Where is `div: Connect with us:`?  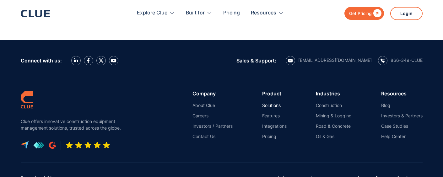
div: Connect with us: is located at coordinates (41, 61).